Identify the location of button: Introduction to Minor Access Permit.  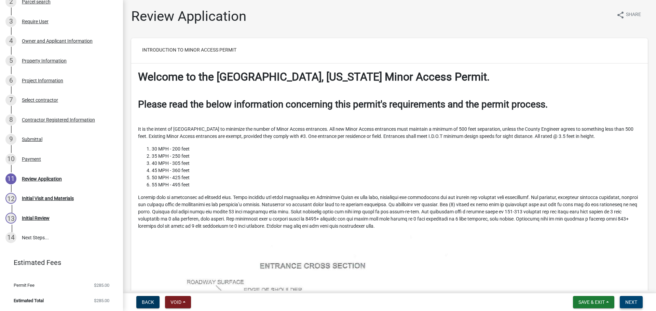
(189, 50).